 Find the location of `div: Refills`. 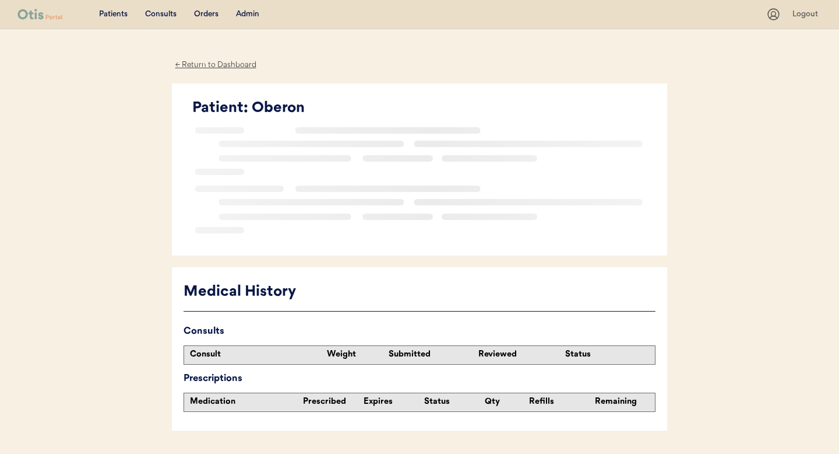

div: Refills is located at coordinates (559, 402).